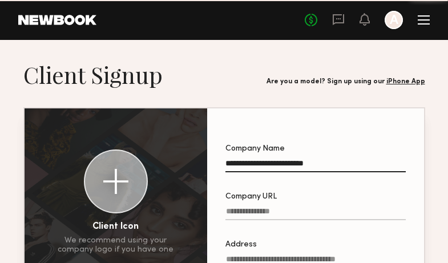 The width and height of the screenshot is (448, 263). What do you see at coordinates (346, 82) in the screenshot?
I see `div: Are you a model? Sign up using our` at bounding box center [346, 82].